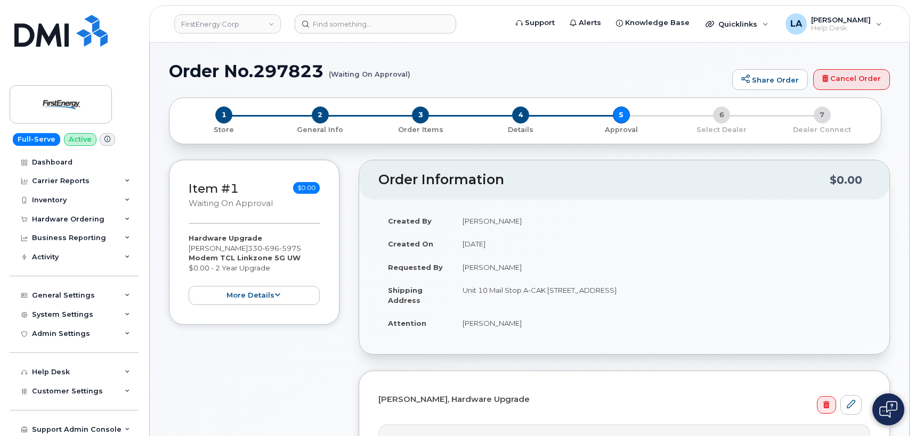  I want to click on small: (Waiting On Approval), so click(369, 70).